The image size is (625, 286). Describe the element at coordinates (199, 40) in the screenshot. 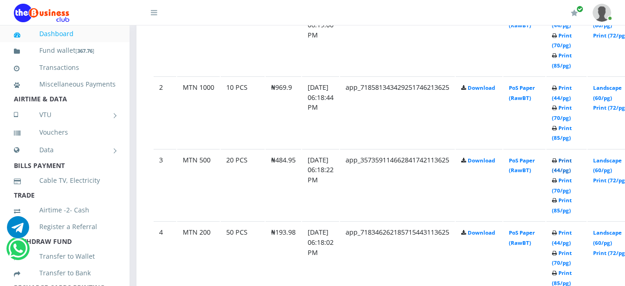

I see `td: GLO 1000` at that location.